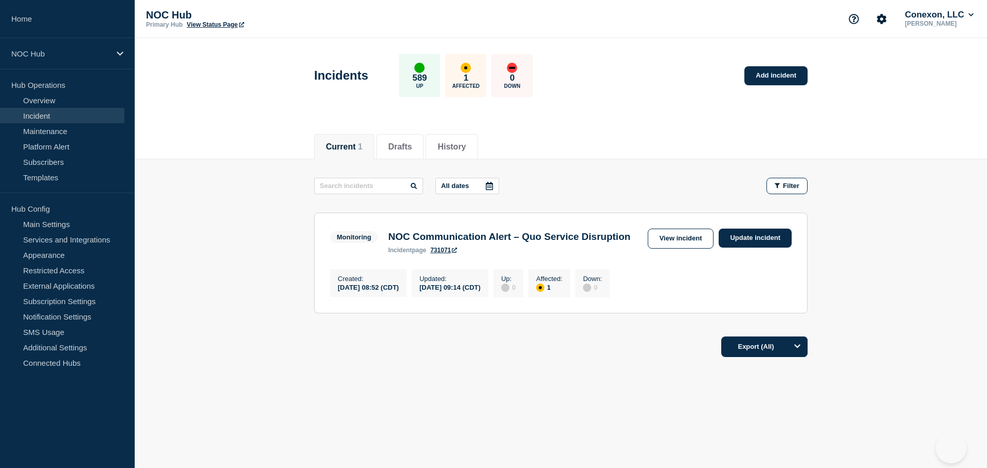 The height and width of the screenshot is (468, 987). Describe the element at coordinates (400, 147) in the screenshot. I see `button: Drafts` at that location.